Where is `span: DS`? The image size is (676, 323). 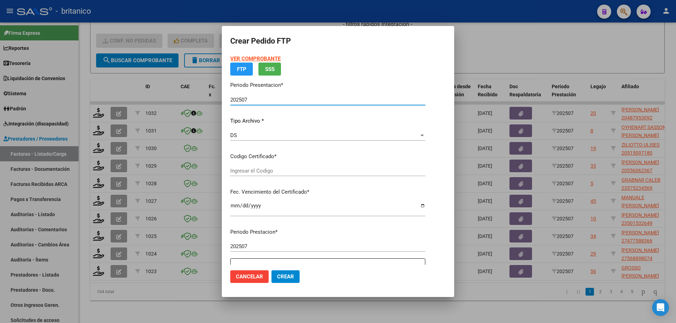
span: DS is located at coordinates (233, 135).